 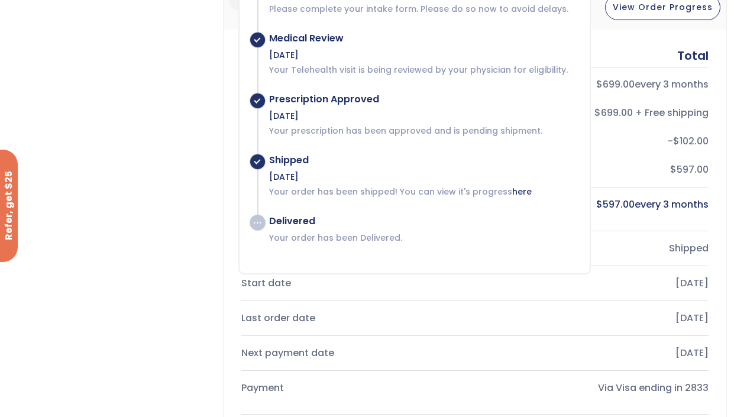 What do you see at coordinates (615, 204) in the screenshot?
I see `bdi: 597.00` at bounding box center [615, 204].